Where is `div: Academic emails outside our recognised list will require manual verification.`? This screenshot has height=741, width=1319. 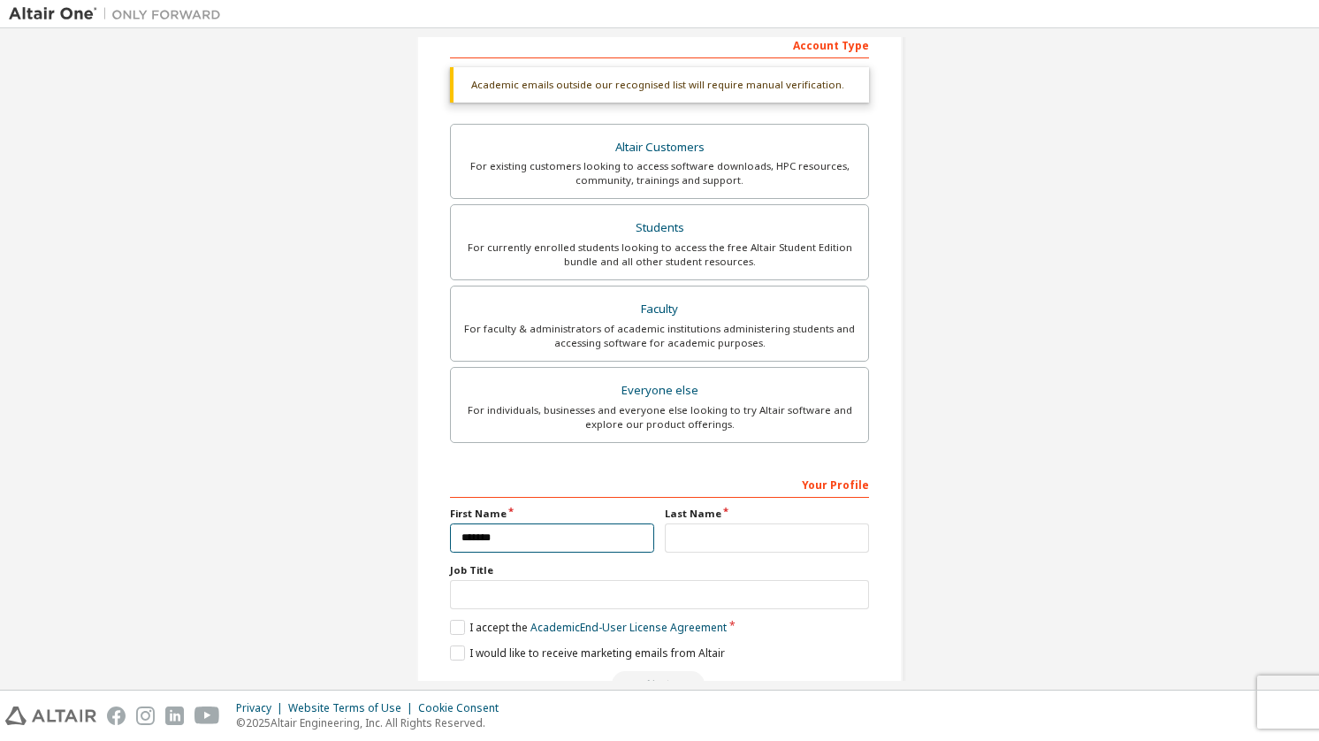
div: Academic emails outside our recognised list will require manual verification. is located at coordinates (660, 85).